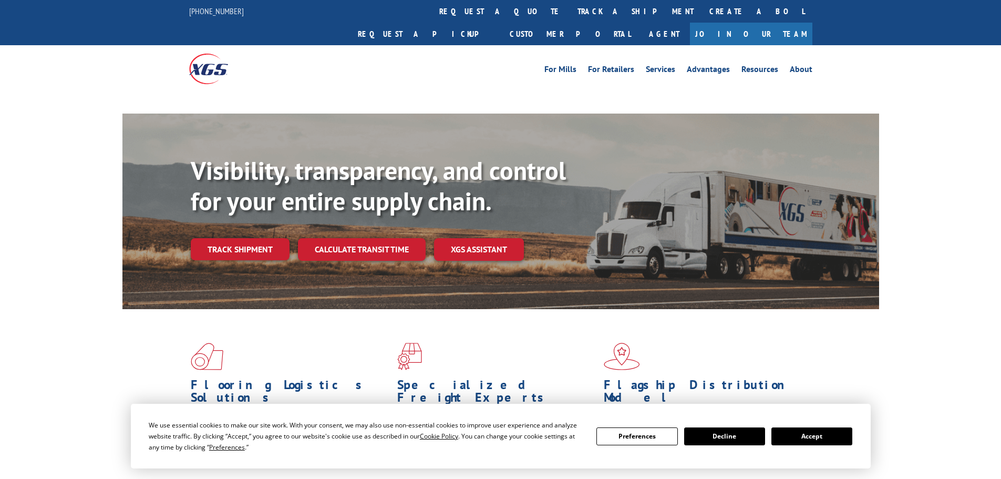 Image resolution: width=1001 pixels, height=479 pixels. Describe the element at coordinates (661, 71) in the screenshot. I see `a: Services` at that location.